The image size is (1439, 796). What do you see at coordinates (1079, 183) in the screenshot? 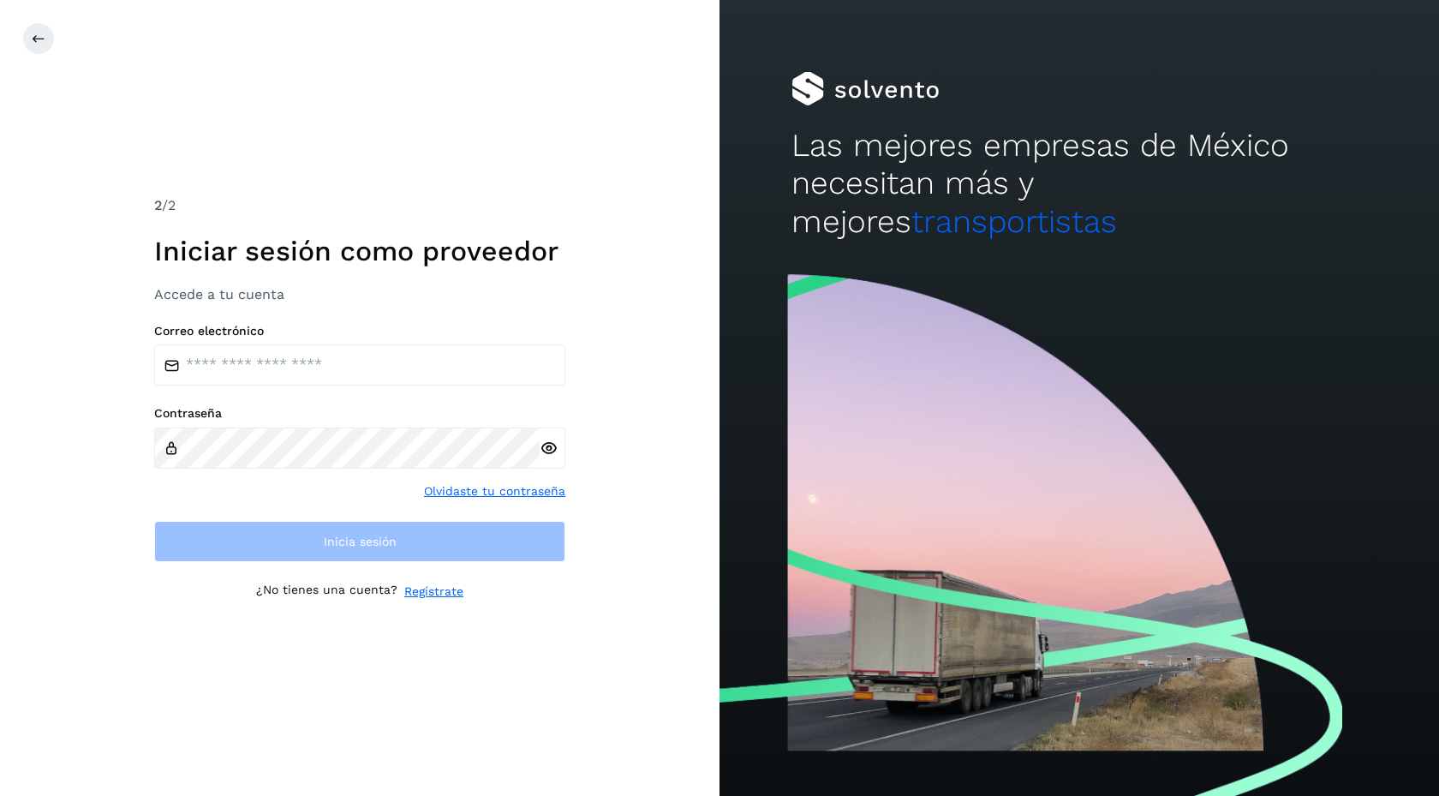
I see `h2: Las mejores empresas de México necesitan más y mejores` at bounding box center [1079, 183].